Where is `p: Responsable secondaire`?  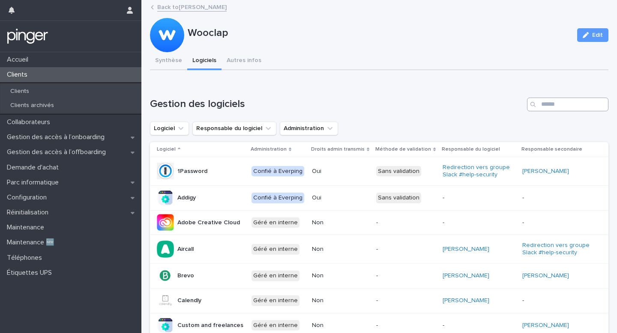
p: Responsable secondaire is located at coordinates (552, 149).